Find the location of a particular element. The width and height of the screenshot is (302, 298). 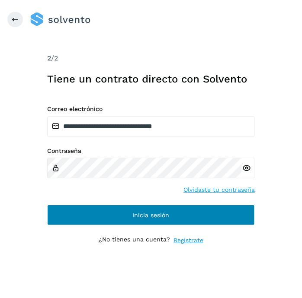

a: Olvidaste tu contraseña is located at coordinates (219, 190).